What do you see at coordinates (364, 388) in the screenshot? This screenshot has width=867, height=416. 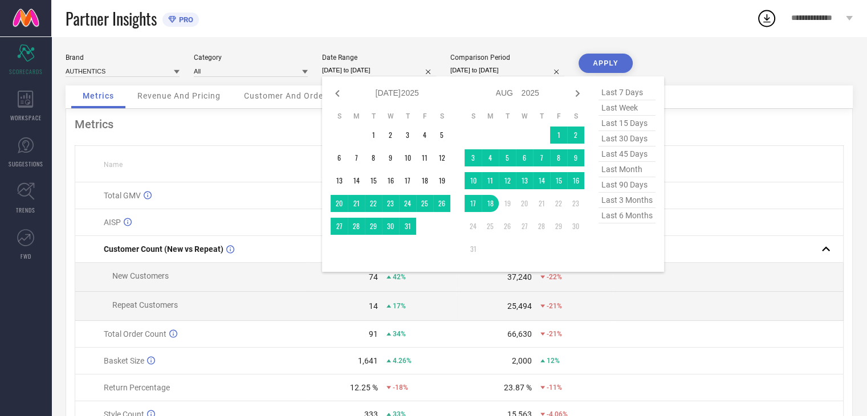 I see `div: 12.25 %` at bounding box center [364, 388].